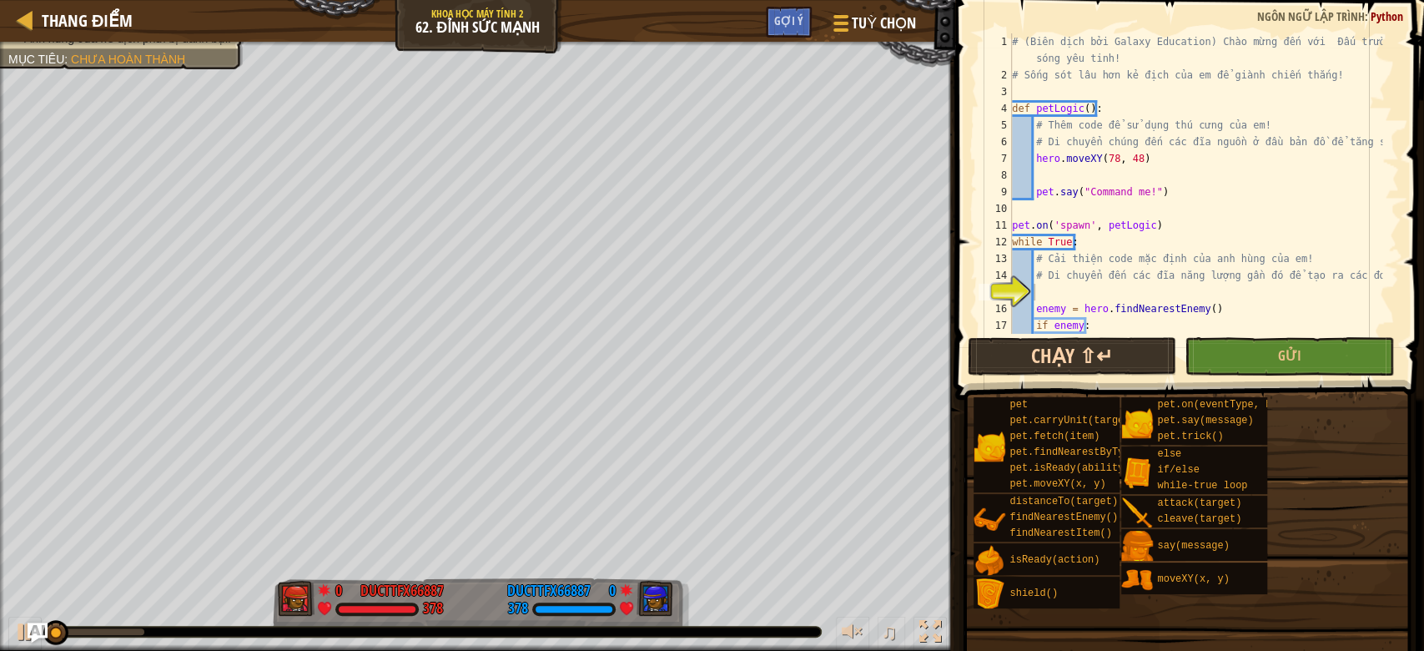 The width and height of the screenshot is (1424, 651). Describe the element at coordinates (996, 225) in the screenshot. I see `div: 11` at that location.